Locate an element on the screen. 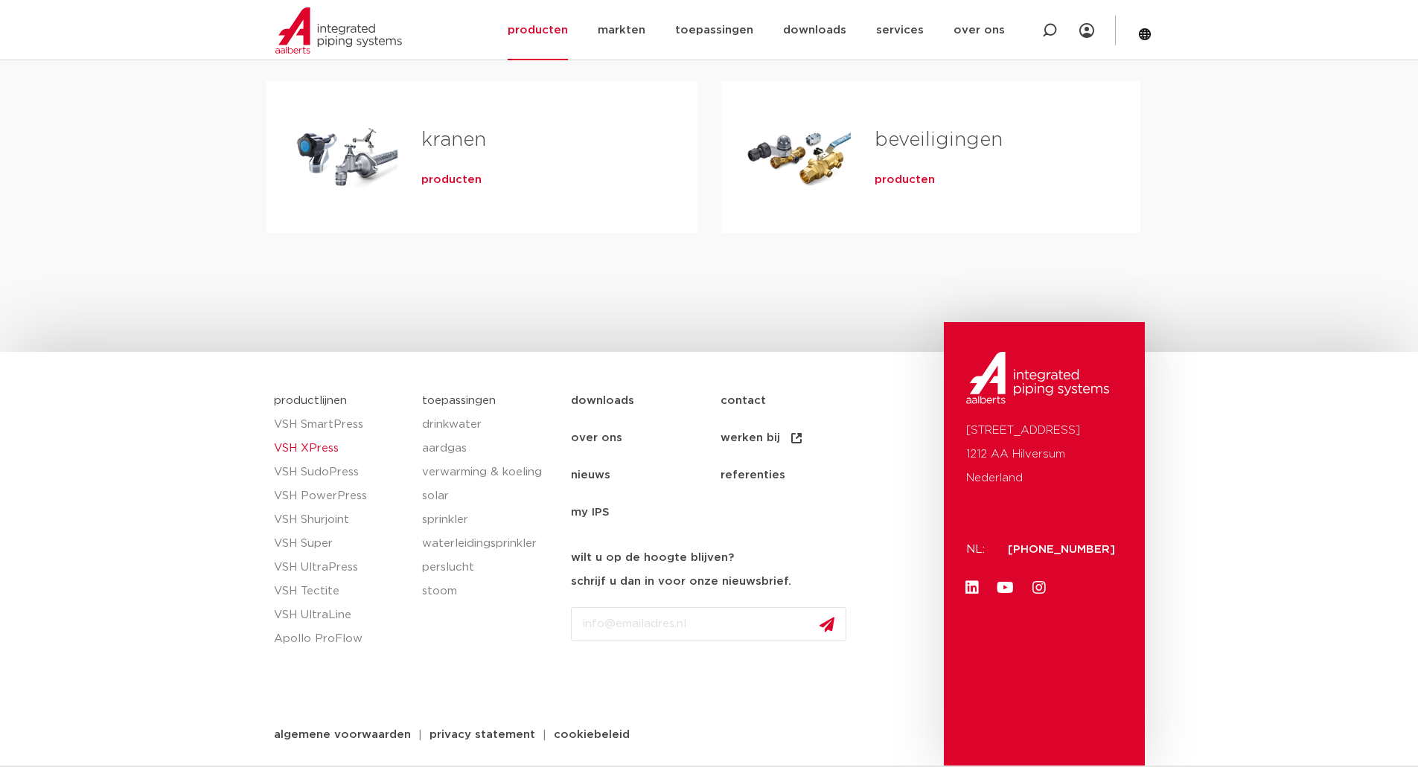 This screenshot has height=767, width=1418. a: VSH UltraLine is located at coordinates (341, 615).